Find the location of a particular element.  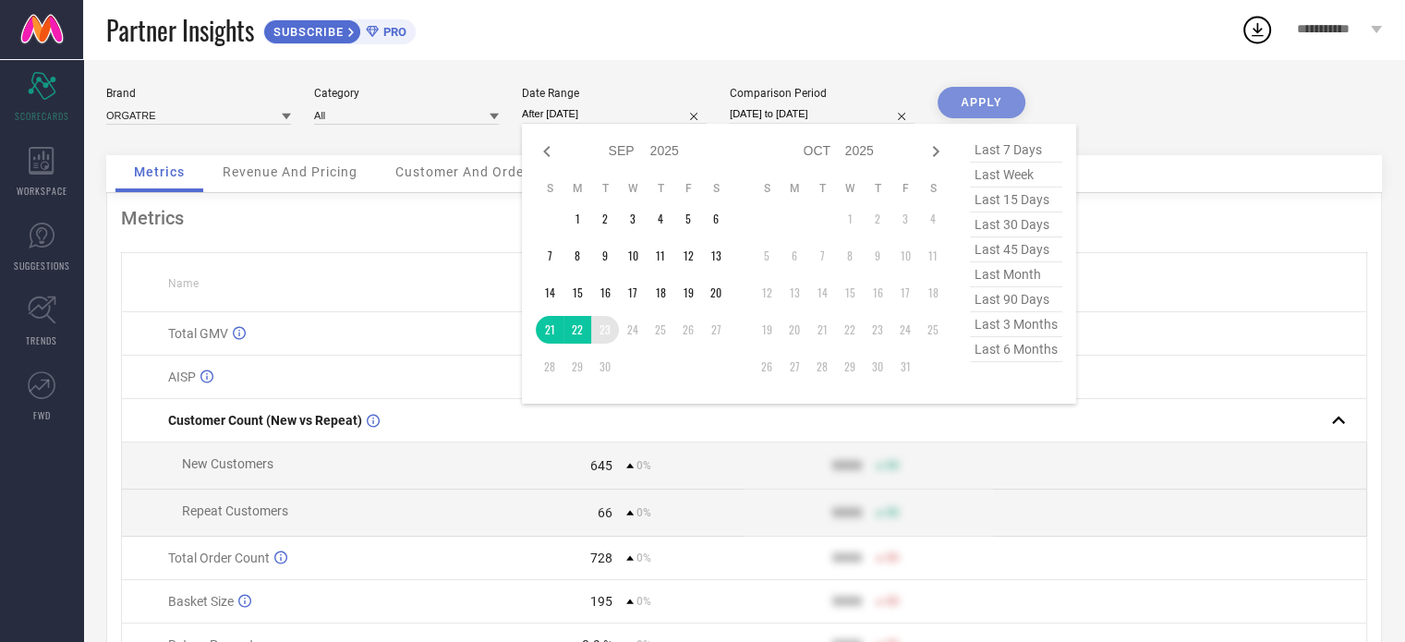

td: Sun Oct 05 2025 is located at coordinates (767, 256).